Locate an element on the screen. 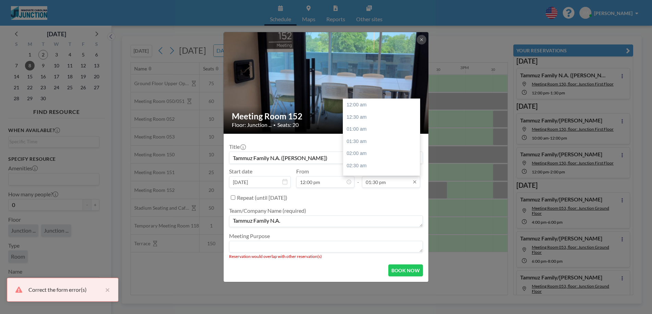  div: 12:30 am is located at coordinates (383, 117).